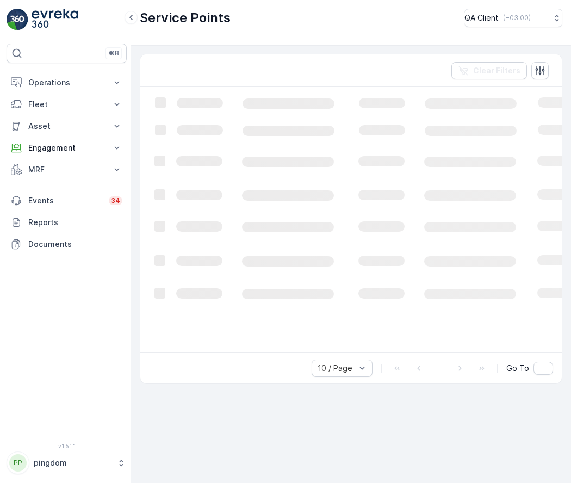  I want to click on button: Clear Filters, so click(489, 71).